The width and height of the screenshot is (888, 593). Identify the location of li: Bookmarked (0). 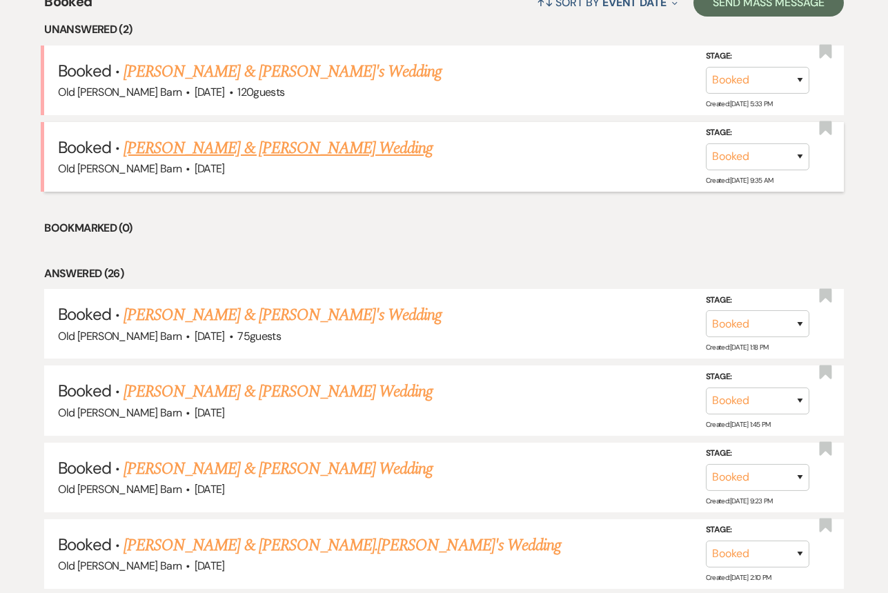
(443, 228).